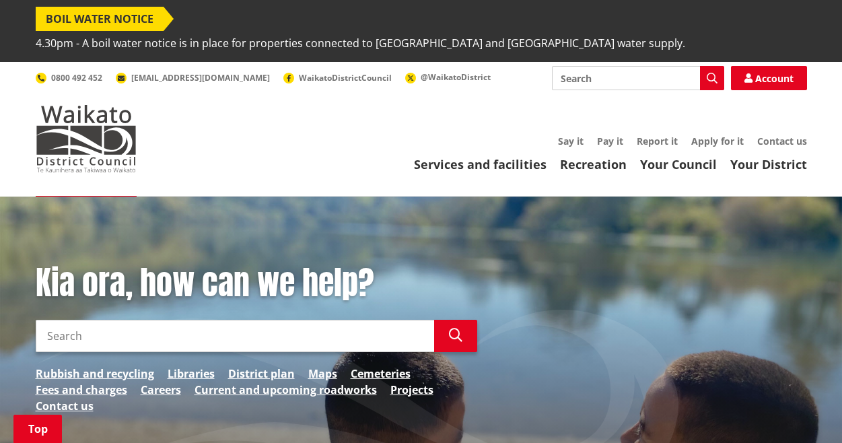  I want to click on h1: Kia ora, how can we help?, so click(257, 283).